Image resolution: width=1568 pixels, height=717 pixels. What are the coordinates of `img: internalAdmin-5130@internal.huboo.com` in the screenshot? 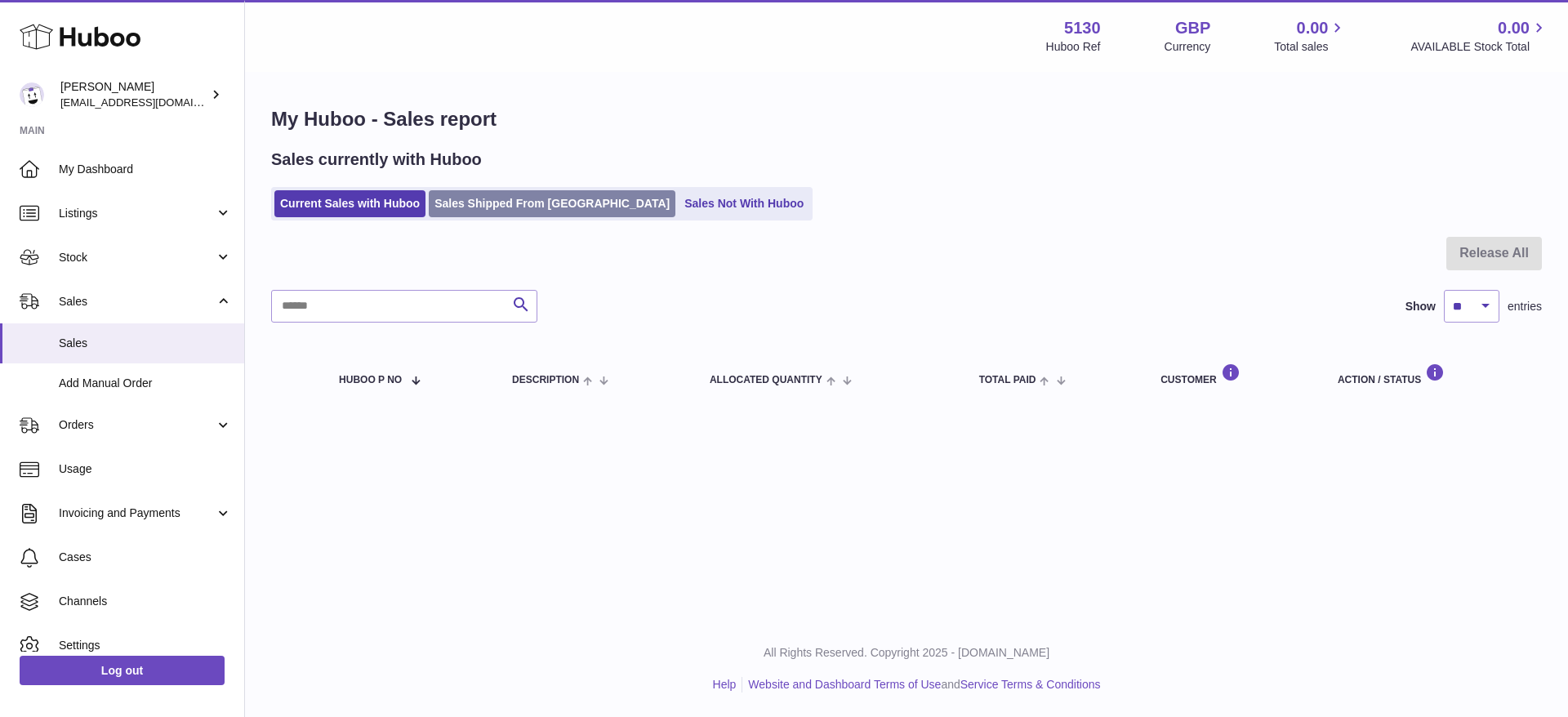 It's located at (32, 95).